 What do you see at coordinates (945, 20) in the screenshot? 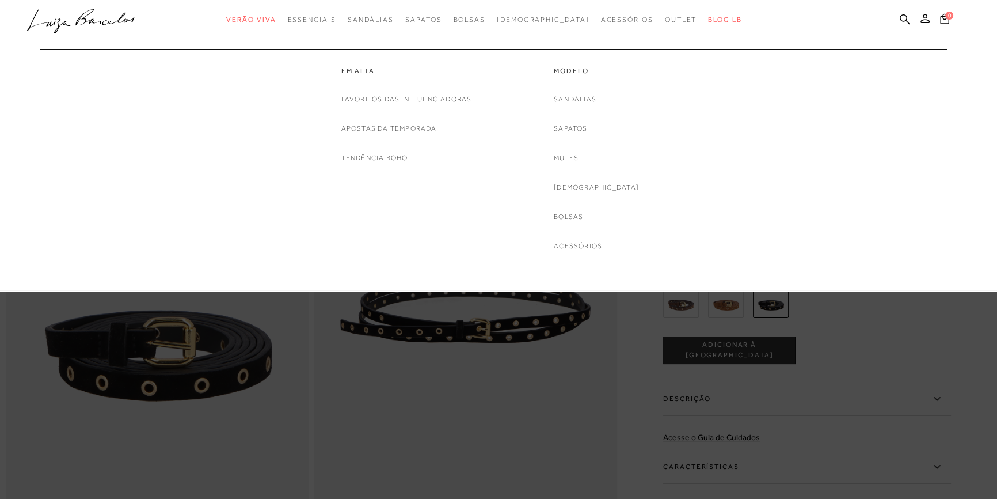
I see `button: 0` at bounding box center [945, 20].